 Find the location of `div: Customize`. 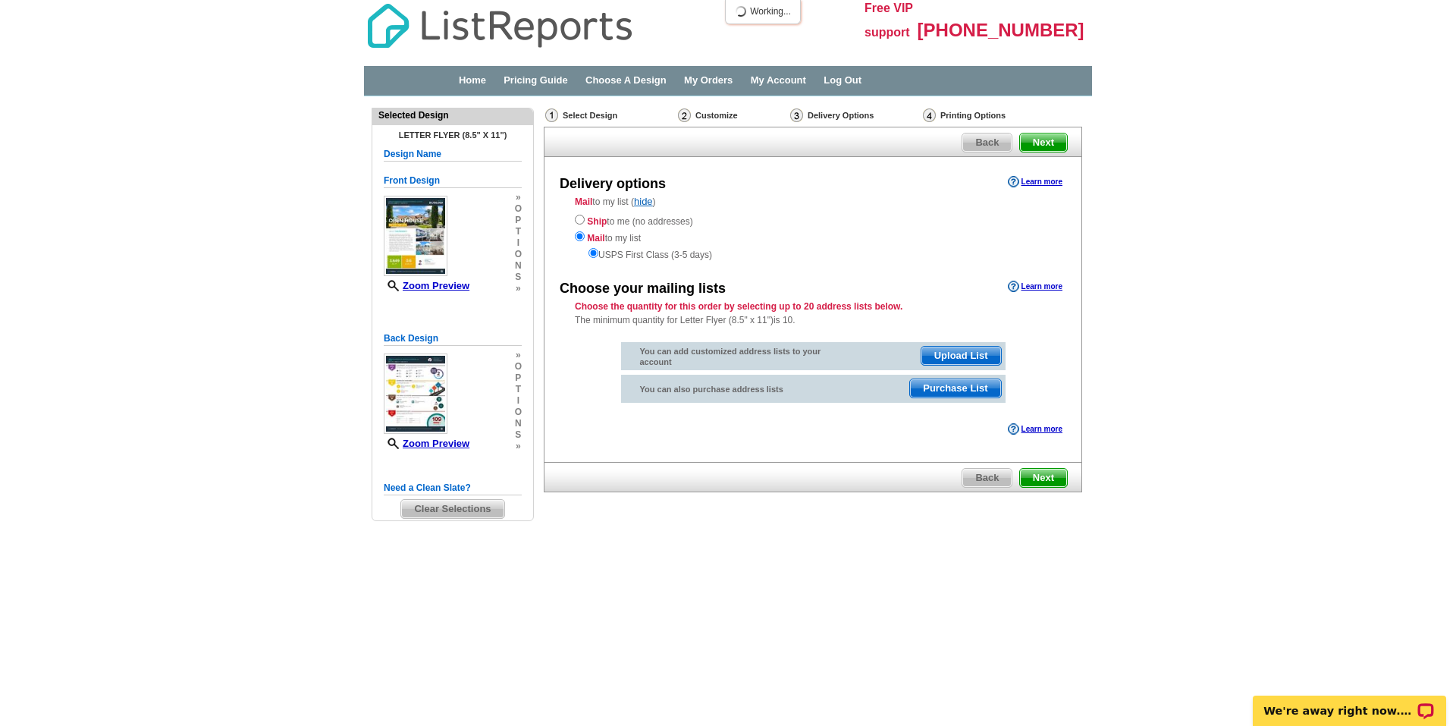

div: Customize is located at coordinates (732, 115).